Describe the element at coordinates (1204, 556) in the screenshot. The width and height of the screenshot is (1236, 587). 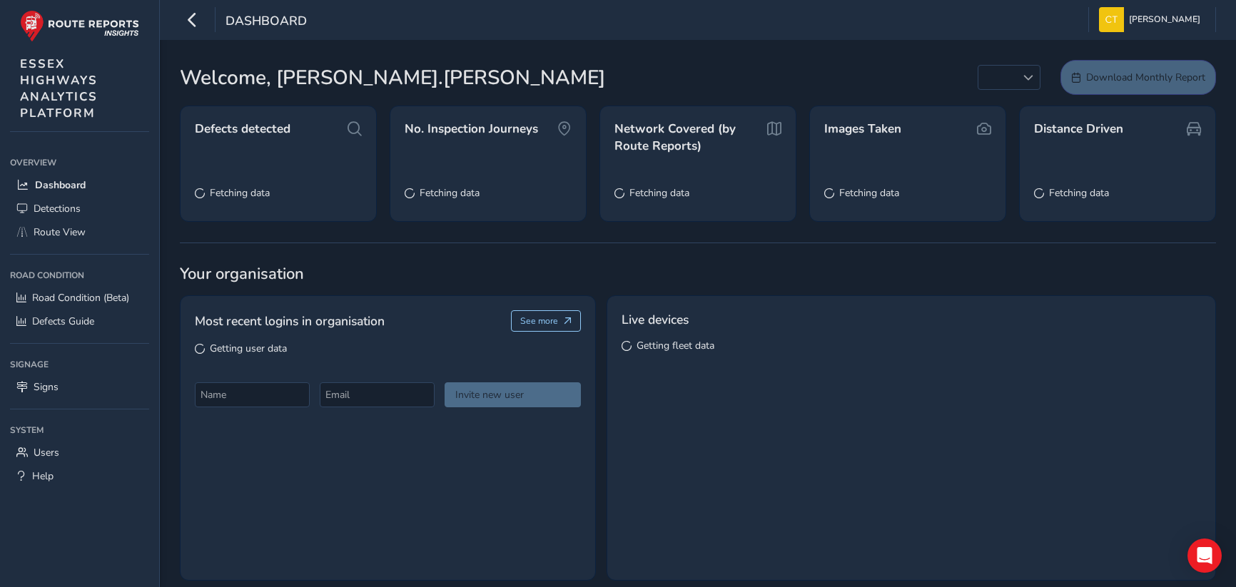
I see `div: Open Intercom Messenger` at that location.